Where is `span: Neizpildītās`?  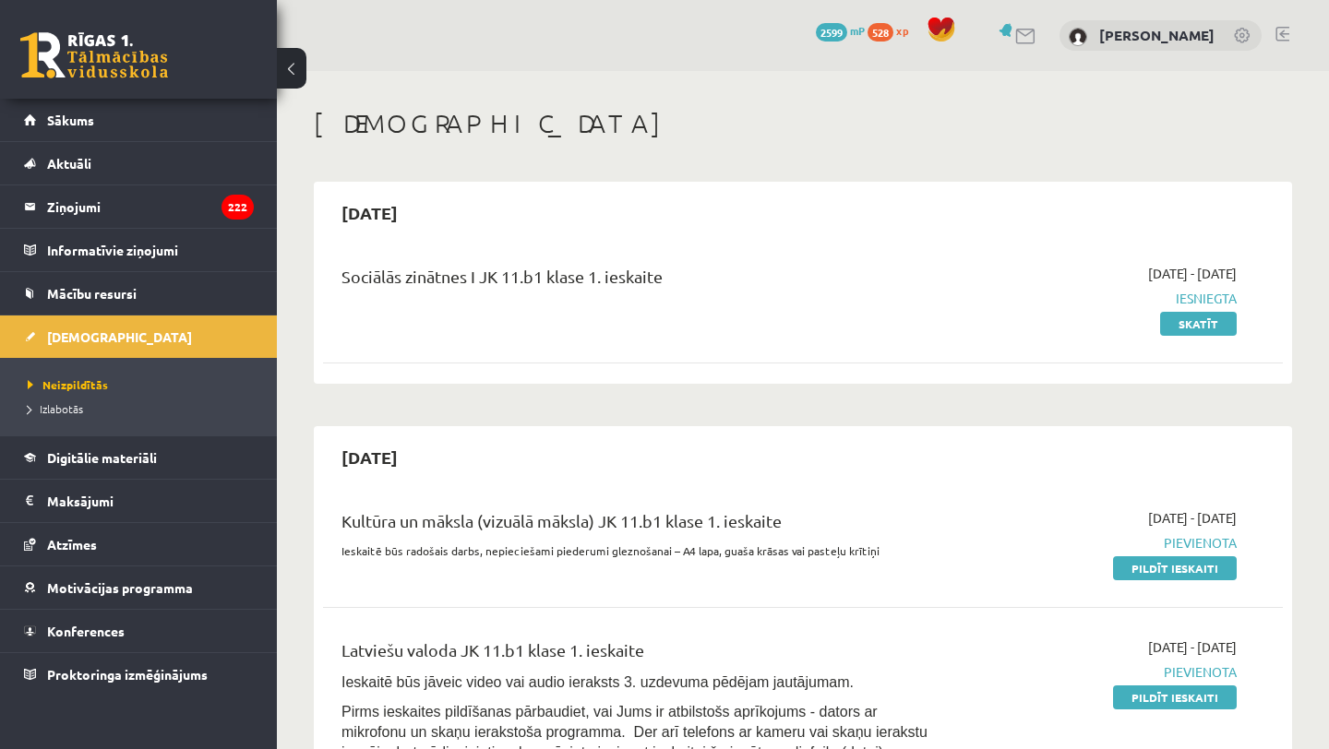
span: Neizpildītās is located at coordinates (67, 385).